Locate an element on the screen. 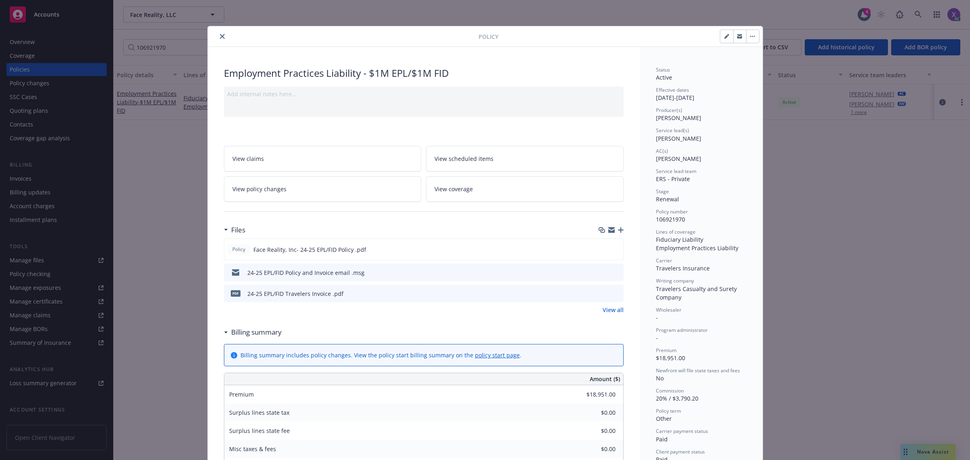 The image size is (970, 460). span: Policy term is located at coordinates (668, 411).